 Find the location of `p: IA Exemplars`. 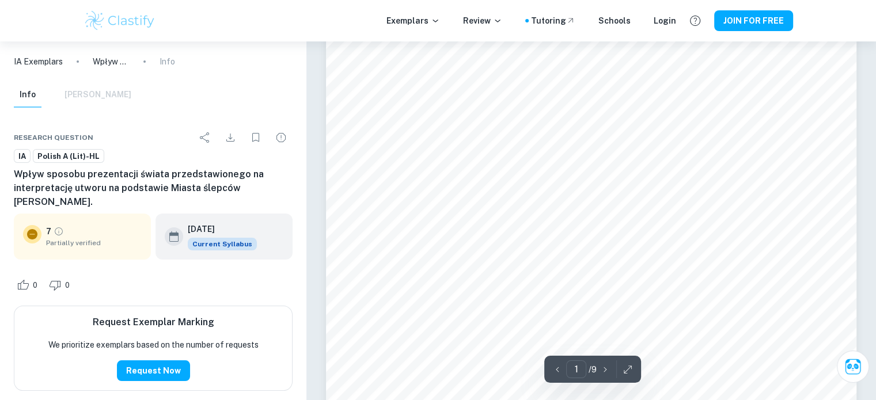

p: IA Exemplars is located at coordinates (38, 62).